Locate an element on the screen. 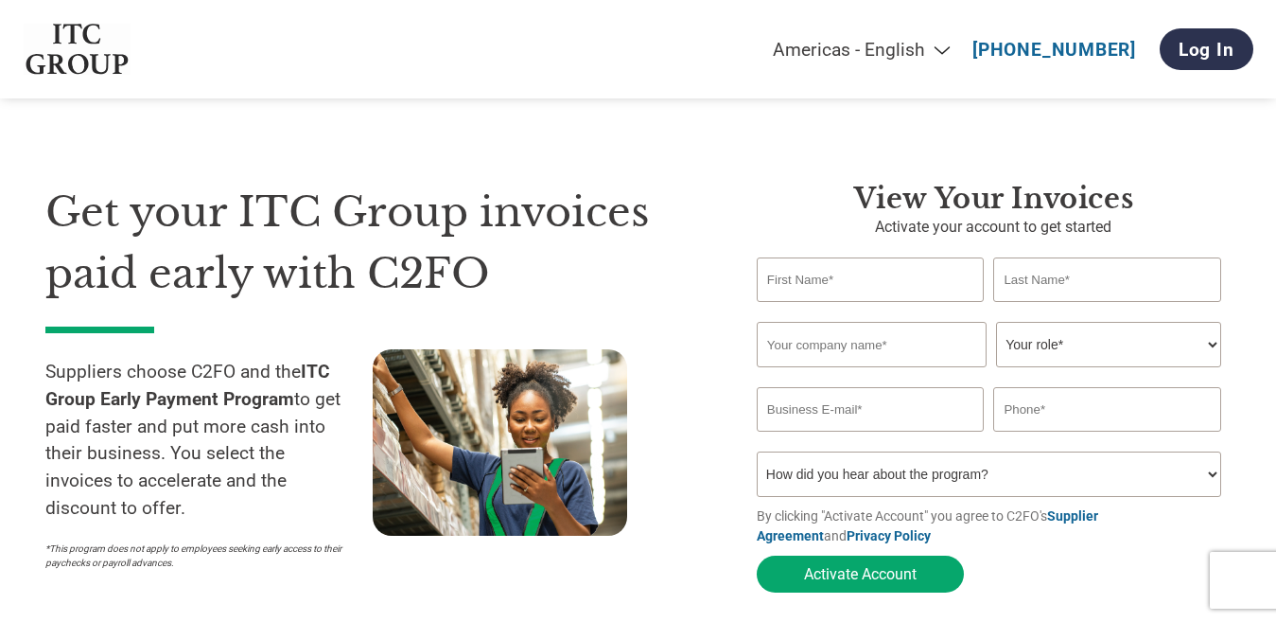  h3: View Your Invoices is located at coordinates (994, 199).